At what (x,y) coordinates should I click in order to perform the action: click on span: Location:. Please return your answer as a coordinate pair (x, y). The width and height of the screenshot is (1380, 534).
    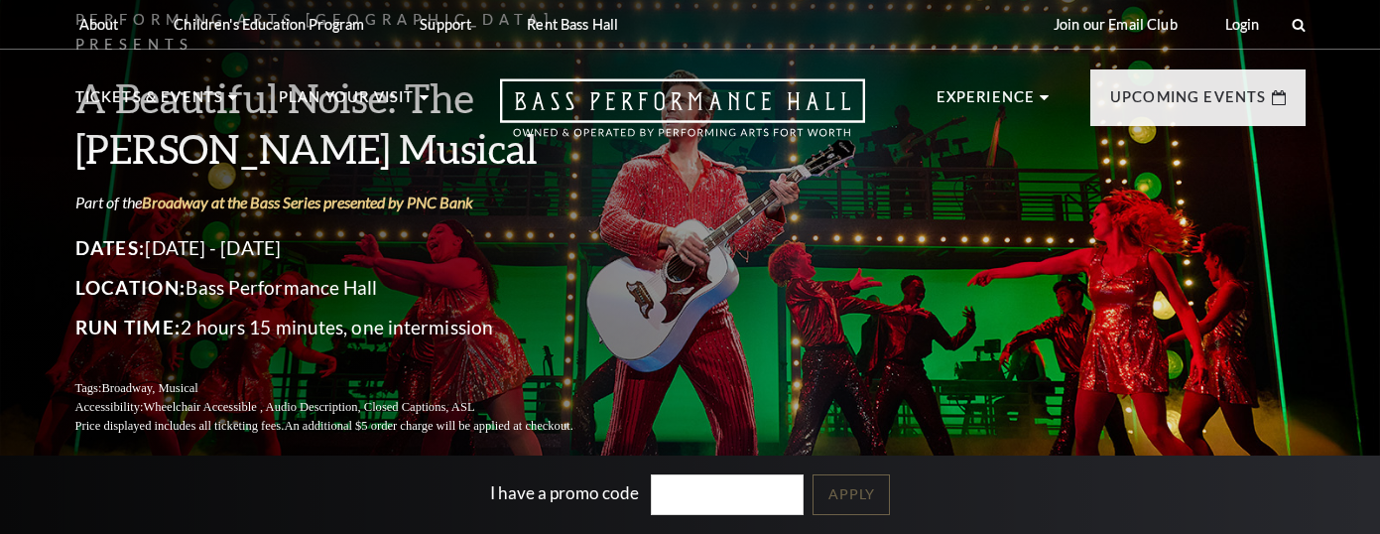
    Looking at the image, I should click on (131, 287).